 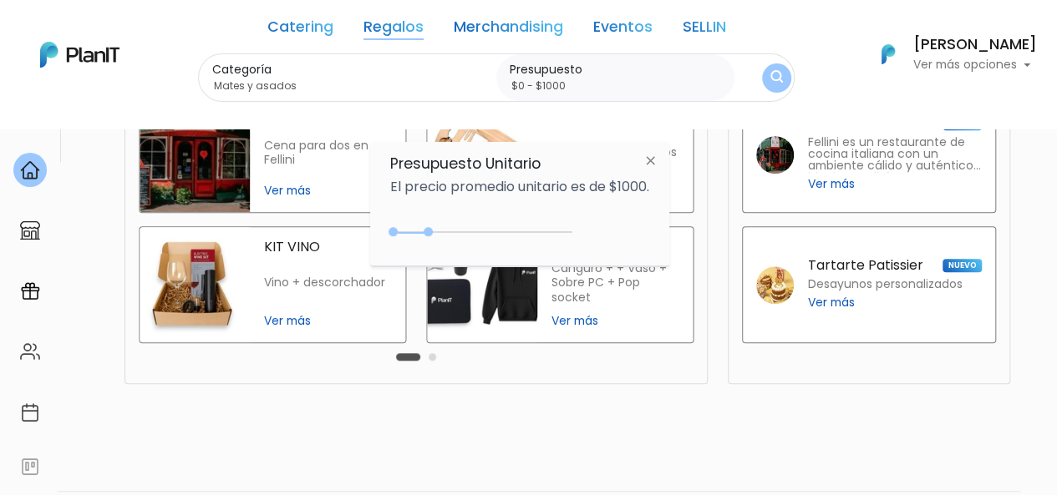 I want to click on span: ¡Escríbenos!, so click(x=170, y=262).